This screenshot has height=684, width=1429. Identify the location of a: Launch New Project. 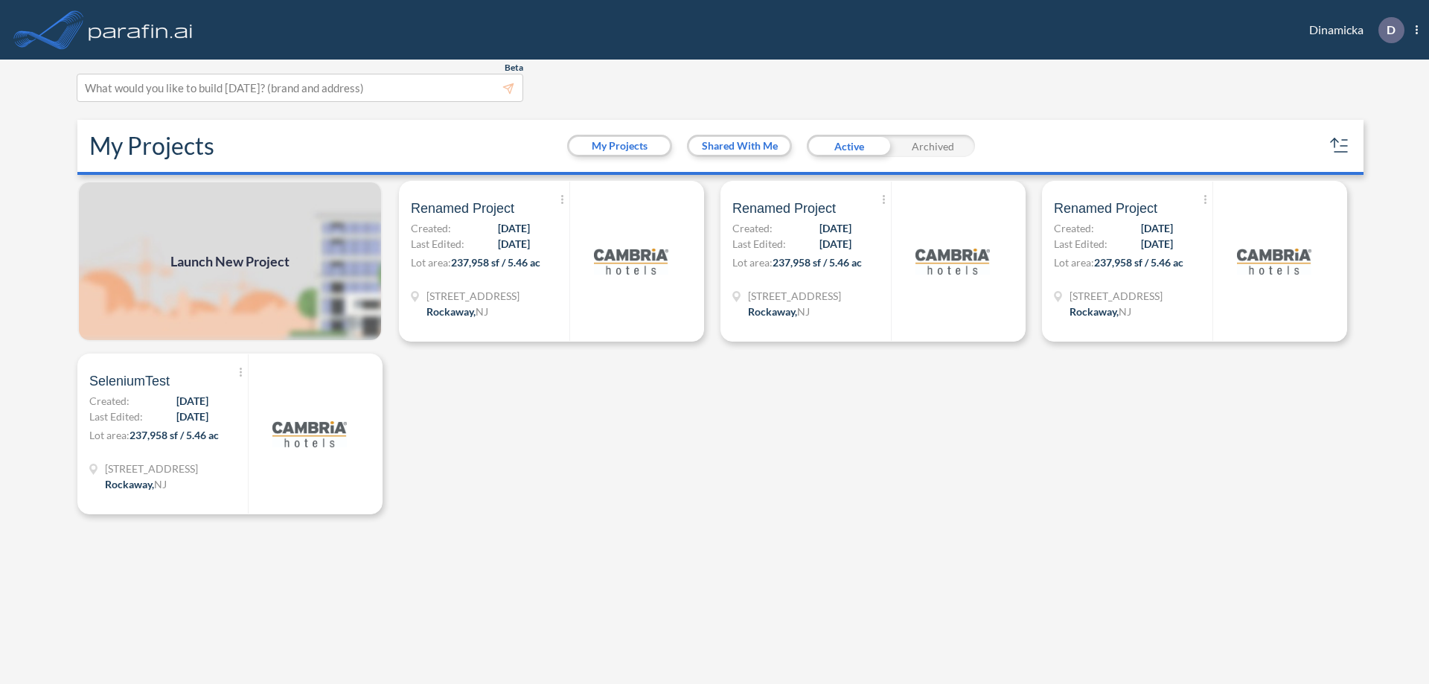
(230, 261).